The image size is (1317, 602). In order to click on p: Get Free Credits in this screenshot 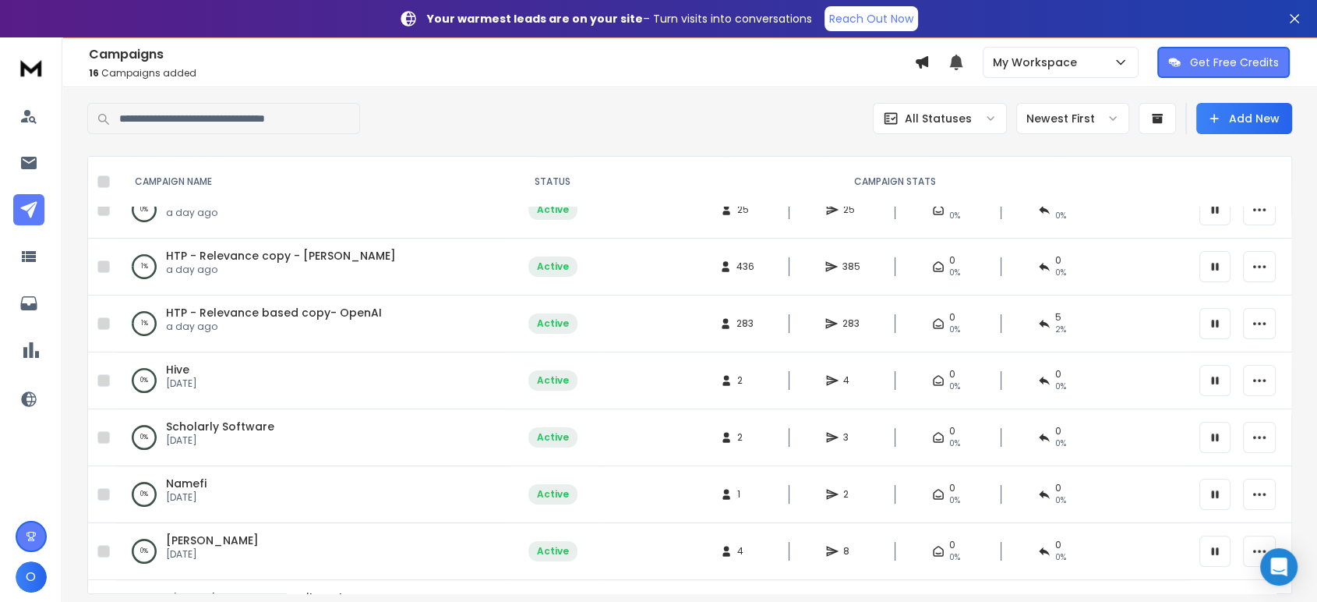, I will do `click(1234, 62)`.